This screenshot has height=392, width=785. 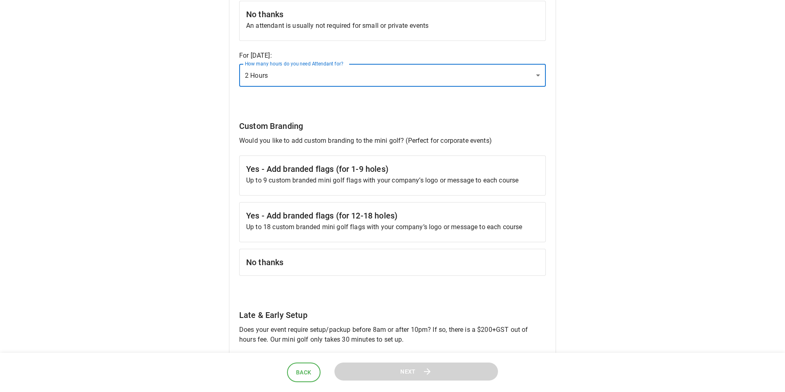 What do you see at coordinates (392, 126) in the screenshot?
I see `h6: Custom Branding` at bounding box center [392, 126].